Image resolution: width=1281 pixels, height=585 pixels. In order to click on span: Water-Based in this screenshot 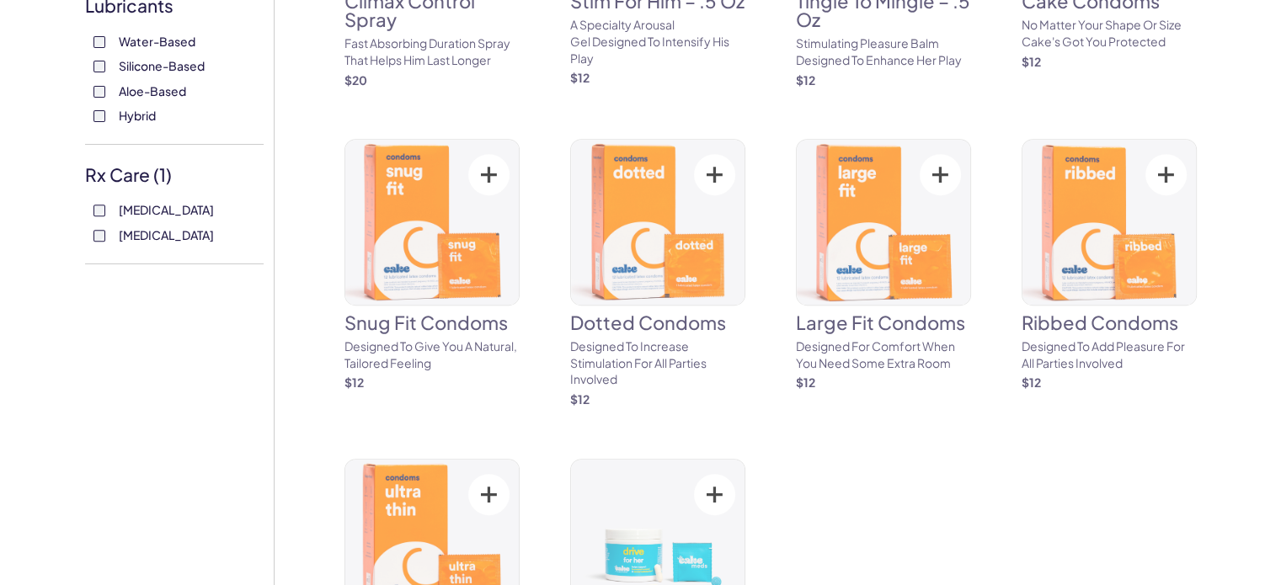, I will do `click(157, 41)`.